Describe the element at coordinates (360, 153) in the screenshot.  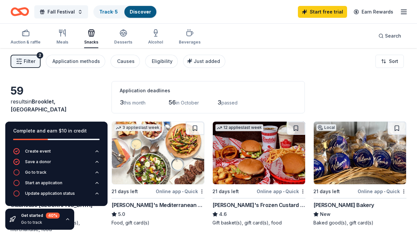
I see `img: Image for Wilson's Bakery` at that location.